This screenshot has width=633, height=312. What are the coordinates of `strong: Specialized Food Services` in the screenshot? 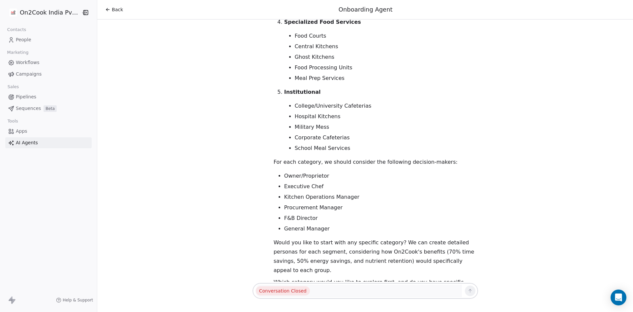 It's located at (322, 22).